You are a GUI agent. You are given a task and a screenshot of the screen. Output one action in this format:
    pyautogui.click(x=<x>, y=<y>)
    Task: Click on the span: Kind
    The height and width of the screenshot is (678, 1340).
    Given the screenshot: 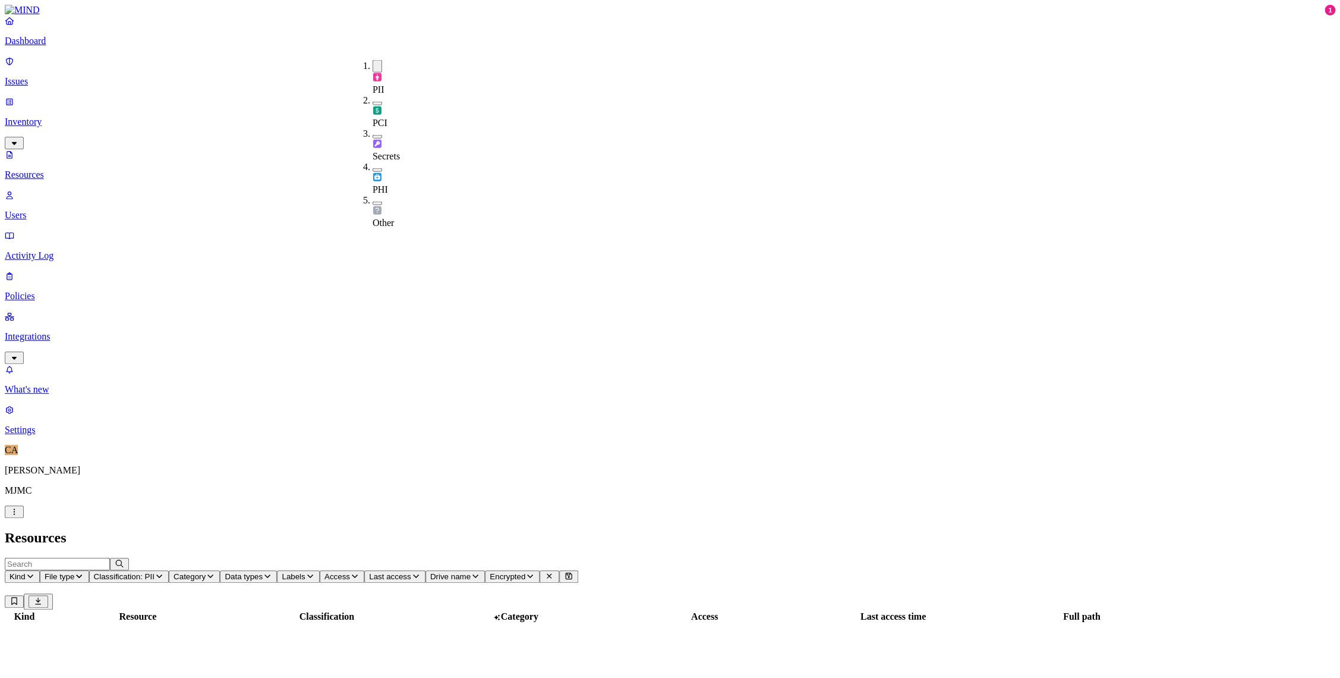 What is the action you would take?
    pyautogui.click(x=17, y=576)
    